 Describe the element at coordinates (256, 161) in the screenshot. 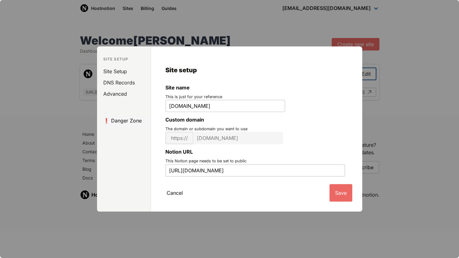

I see `p: This Notion page needs to be set to public` at that location.